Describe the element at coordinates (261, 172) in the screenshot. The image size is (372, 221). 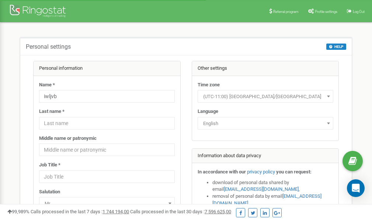
I see `a: privacy policy` at that location.